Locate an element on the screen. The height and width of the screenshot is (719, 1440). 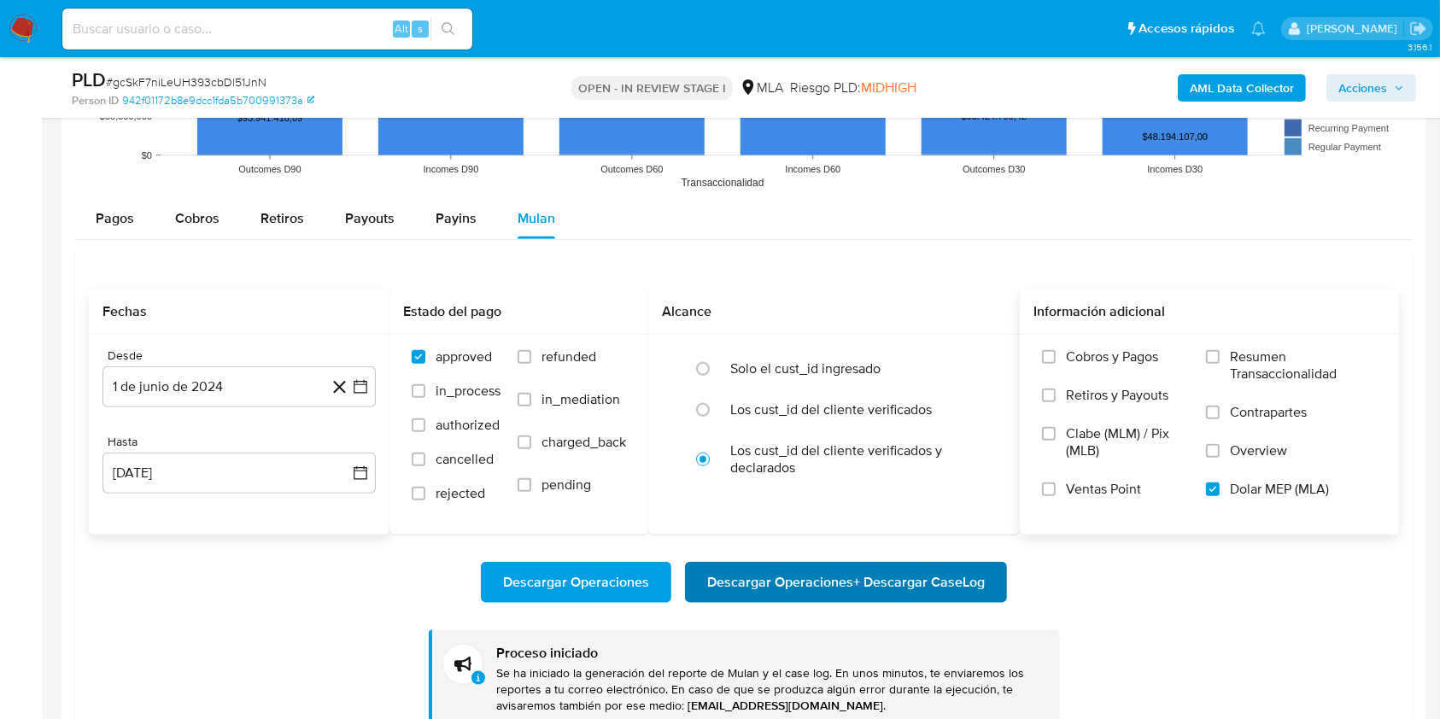
span: Acciones is located at coordinates (1362, 88).